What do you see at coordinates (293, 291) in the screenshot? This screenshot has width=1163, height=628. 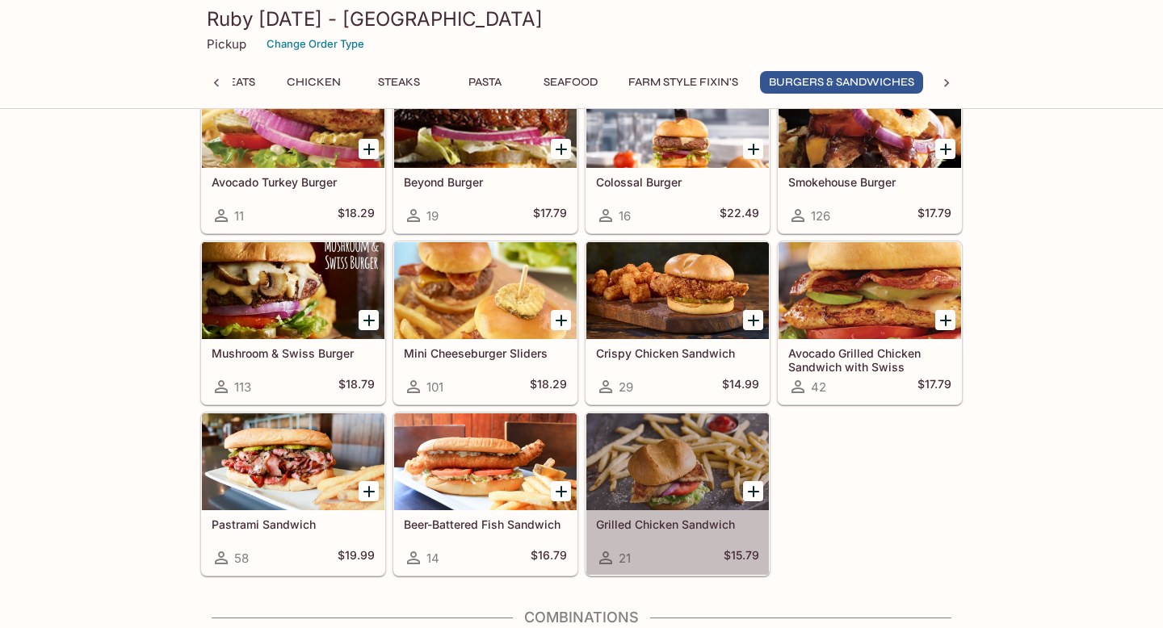 I see `div: Mushroom & Swiss Burger` at bounding box center [293, 291].